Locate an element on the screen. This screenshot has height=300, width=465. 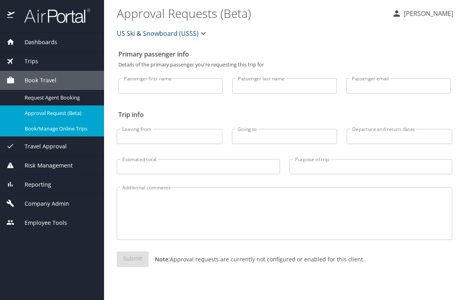
button: US Ski & Snowboard (USSS) is located at coordinates (163, 33).